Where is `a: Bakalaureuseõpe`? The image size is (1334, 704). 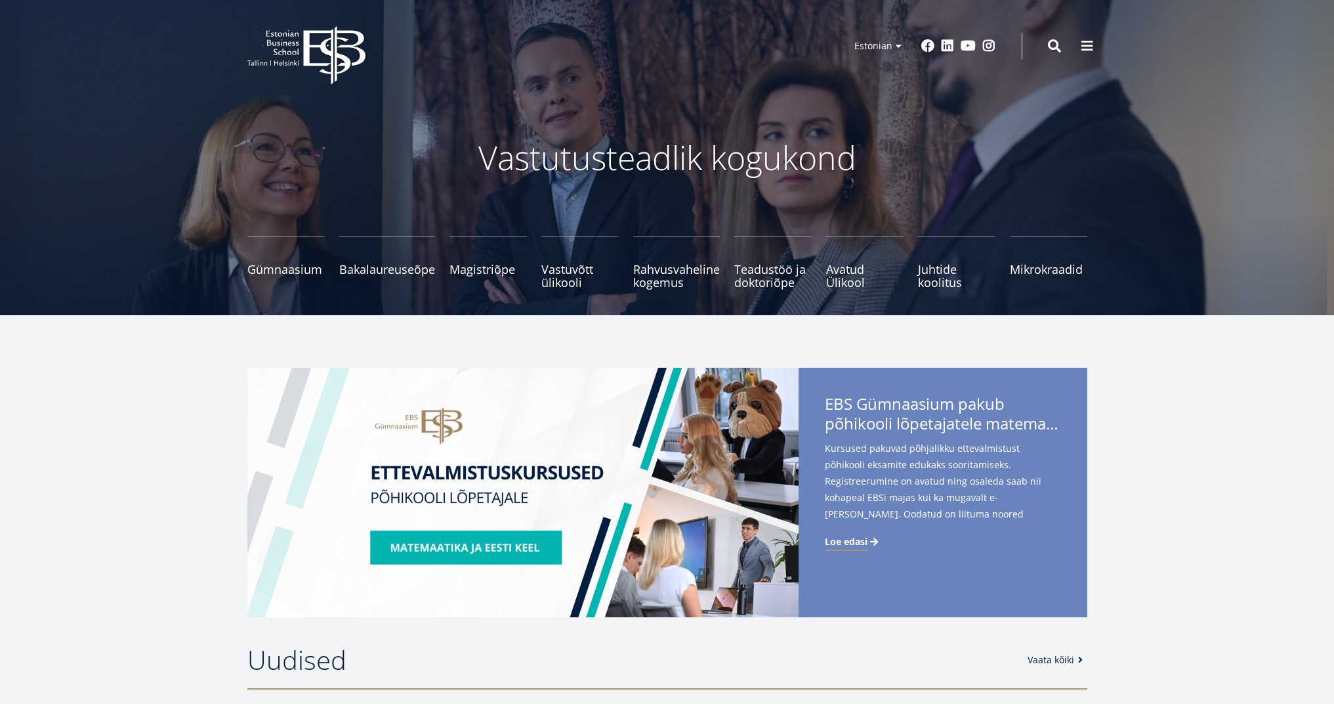 a: Bakalaureuseõpe is located at coordinates (387, 263).